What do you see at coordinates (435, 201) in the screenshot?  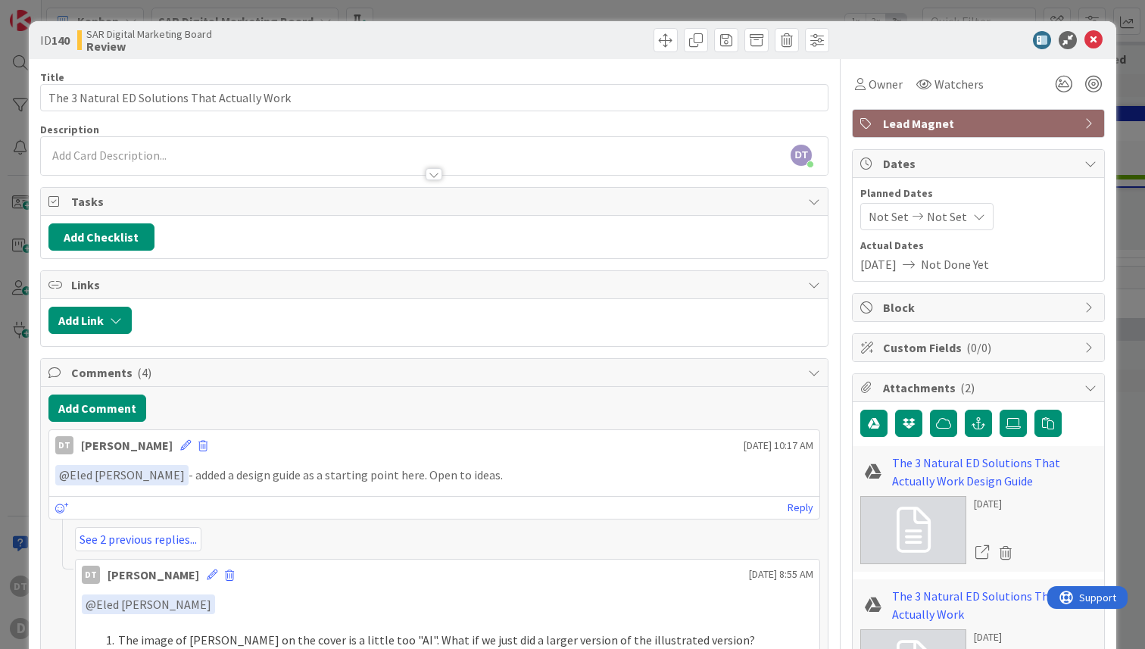 I see `span: Tasks` at bounding box center [435, 201].